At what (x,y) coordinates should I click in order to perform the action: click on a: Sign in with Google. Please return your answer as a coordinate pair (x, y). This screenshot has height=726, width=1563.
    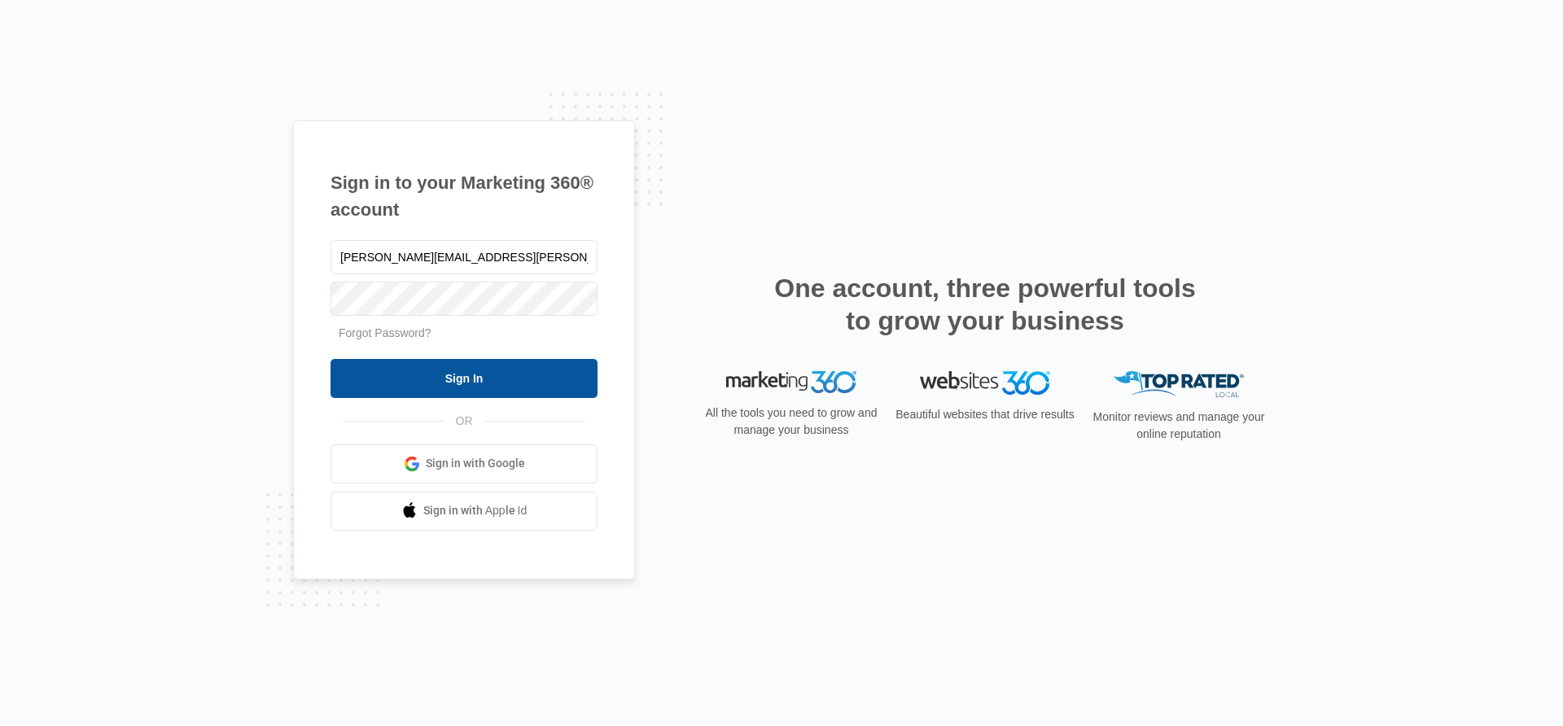
    Looking at the image, I should click on (464, 464).